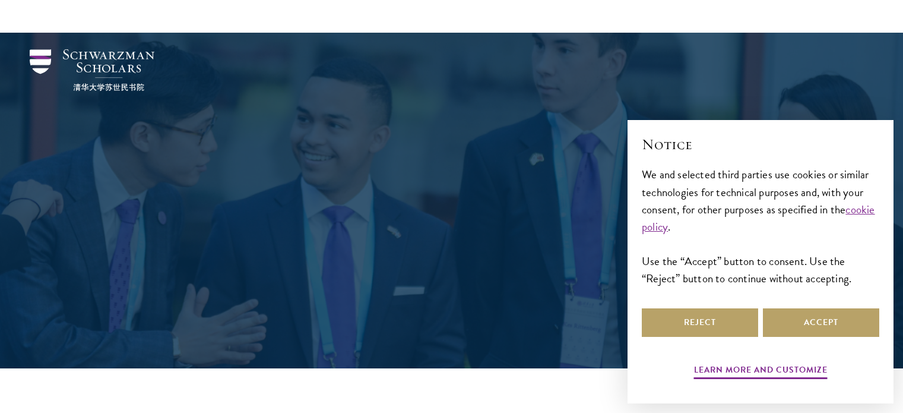  I want to click on button: Learn more and customize, so click(761, 371).